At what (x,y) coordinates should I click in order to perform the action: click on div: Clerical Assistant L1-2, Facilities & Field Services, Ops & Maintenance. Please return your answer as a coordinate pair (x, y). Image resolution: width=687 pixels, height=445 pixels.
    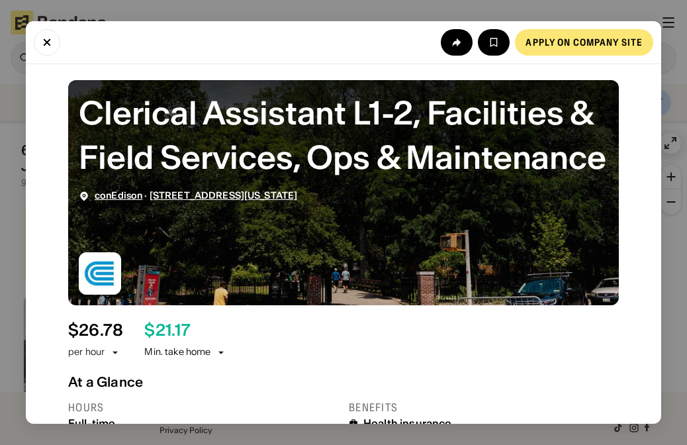
    Looking at the image, I should click on (344, 135).